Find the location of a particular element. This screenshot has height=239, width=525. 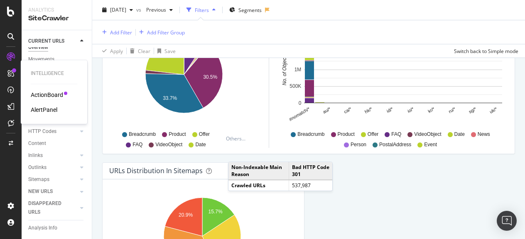

text: 33.7% is located at coordinates (170, 98).